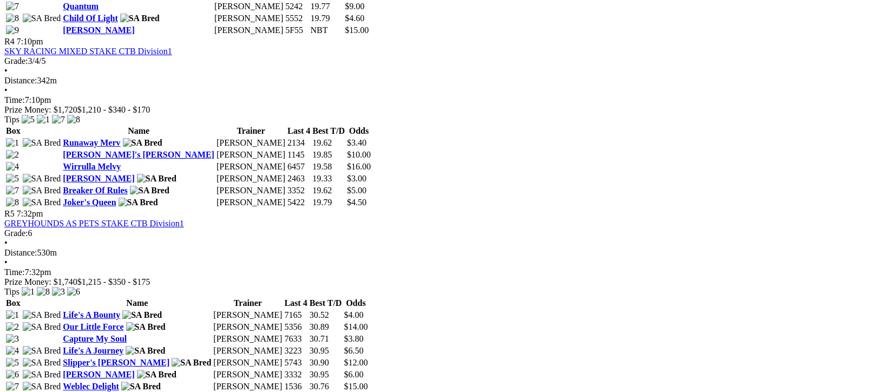 This screenshot has width=891, height=392. I want to click on div: 6, so click(445, 233).